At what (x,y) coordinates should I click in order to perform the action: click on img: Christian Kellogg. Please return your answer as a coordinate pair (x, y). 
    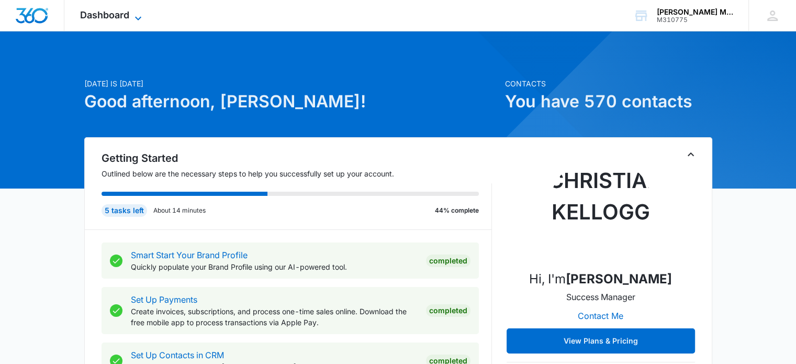
    Looking at the image, I should click on (601, 209).